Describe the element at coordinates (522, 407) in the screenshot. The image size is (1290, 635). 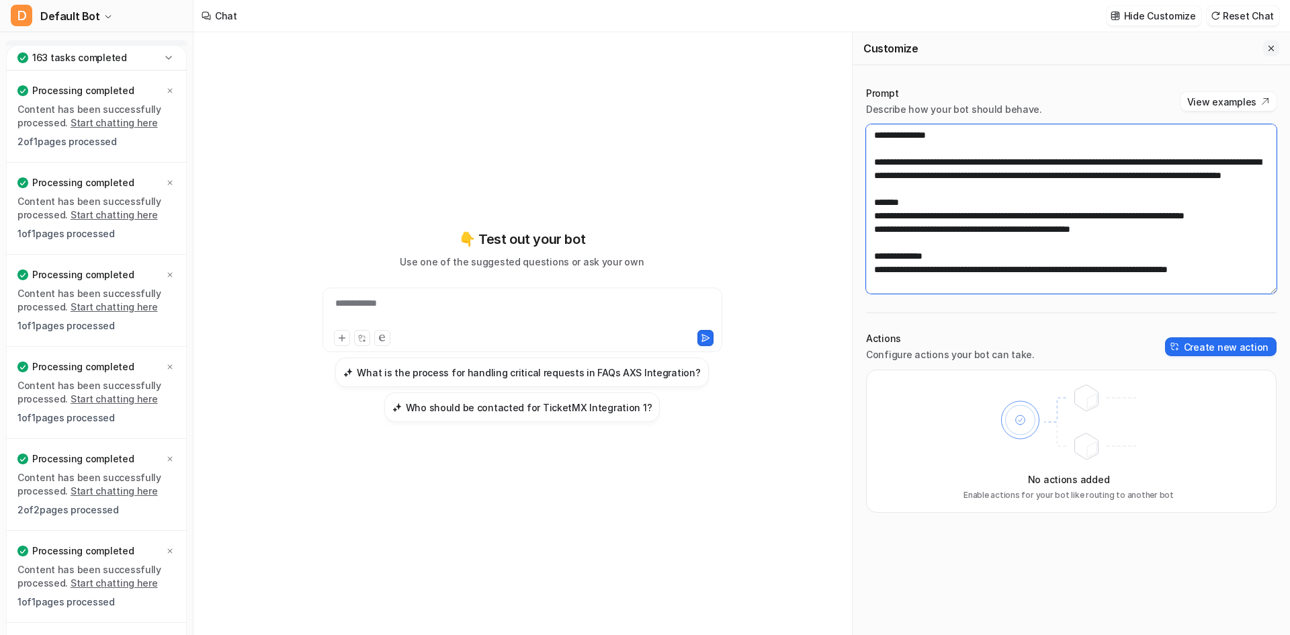
I see `button: Who should be contacted for TicketMX Integration 1?Who should be contacted for TicketMX Integrati...` at that location.